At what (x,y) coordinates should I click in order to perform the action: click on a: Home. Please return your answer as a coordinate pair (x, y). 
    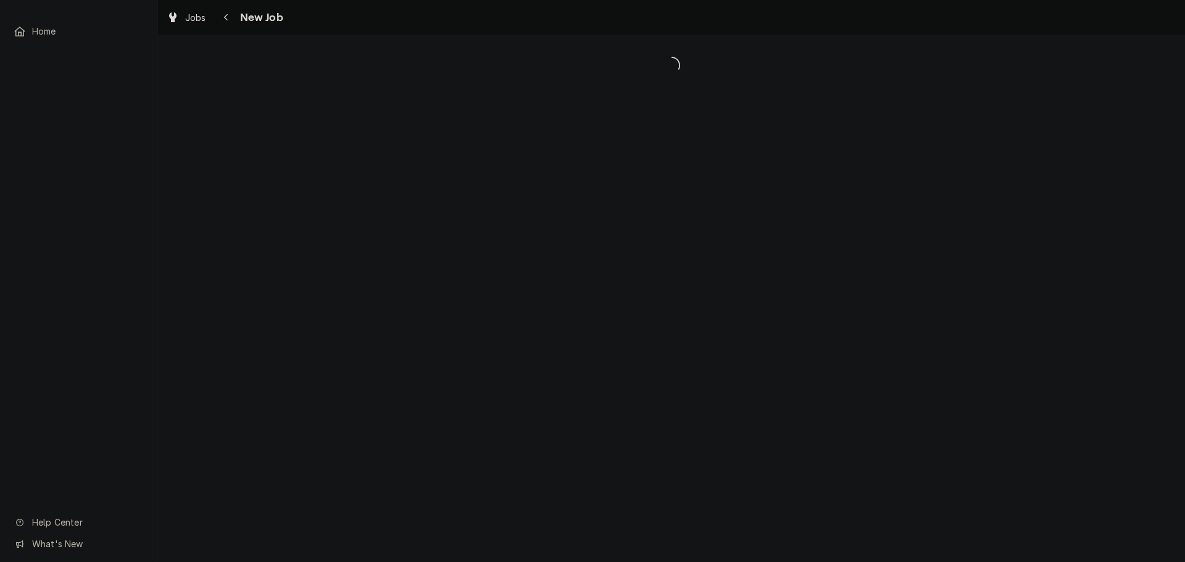
    Looking at the image, I should click on (78, 31).